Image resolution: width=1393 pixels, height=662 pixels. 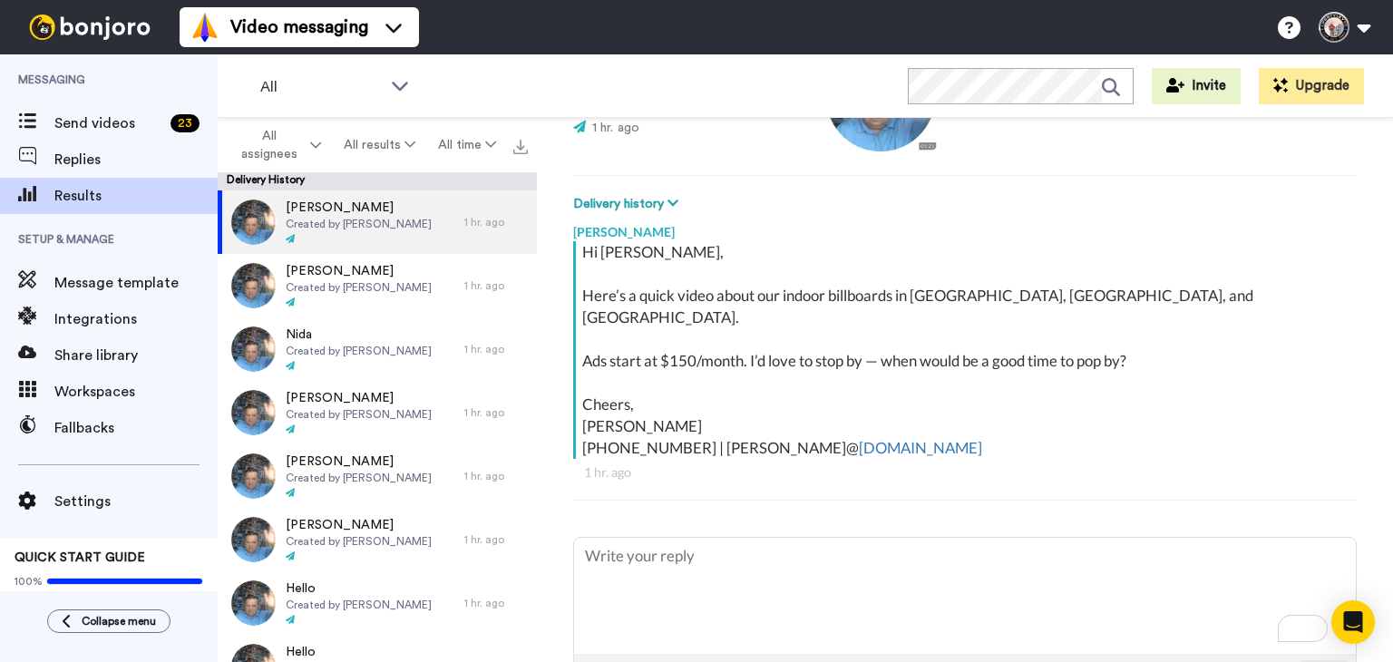 What do you see at coordinates (136, 428) in the screenshot?
I see `span: Fallbacks` at bounding box center [136, 428].